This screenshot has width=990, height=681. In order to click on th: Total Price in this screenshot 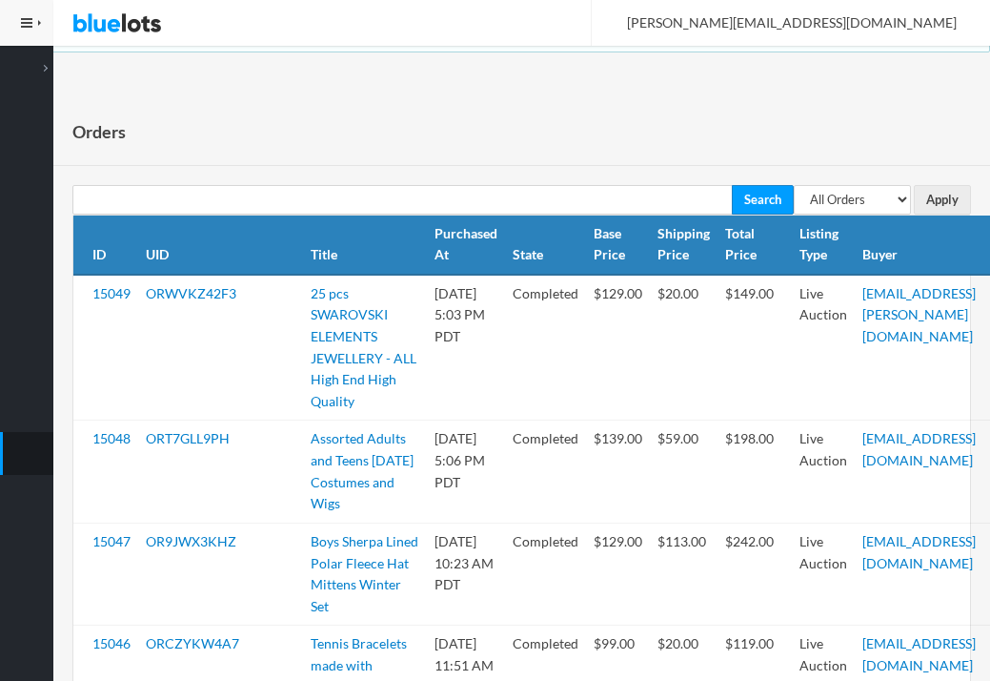, I will do `click(755, 245)`.